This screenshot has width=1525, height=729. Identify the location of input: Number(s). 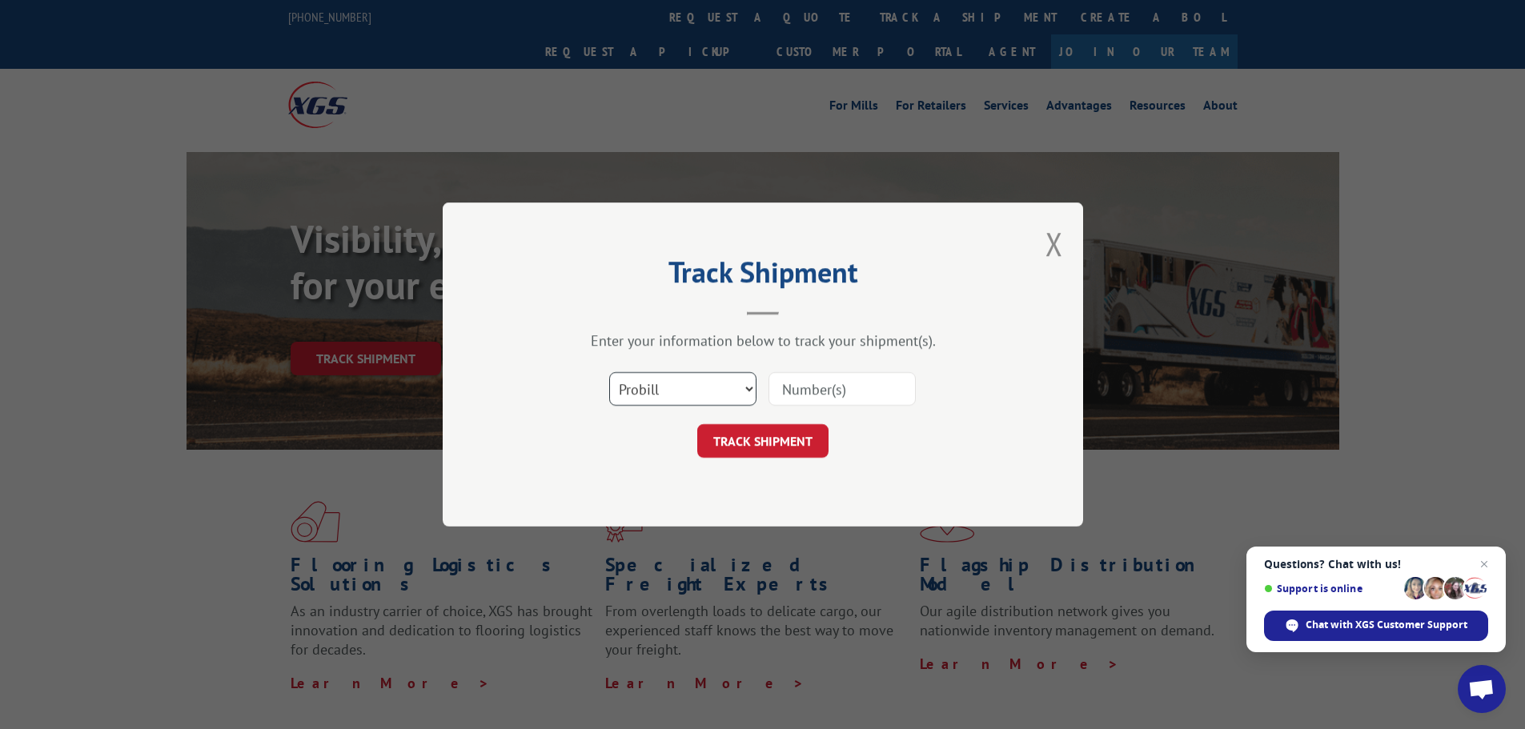
(842, 389).